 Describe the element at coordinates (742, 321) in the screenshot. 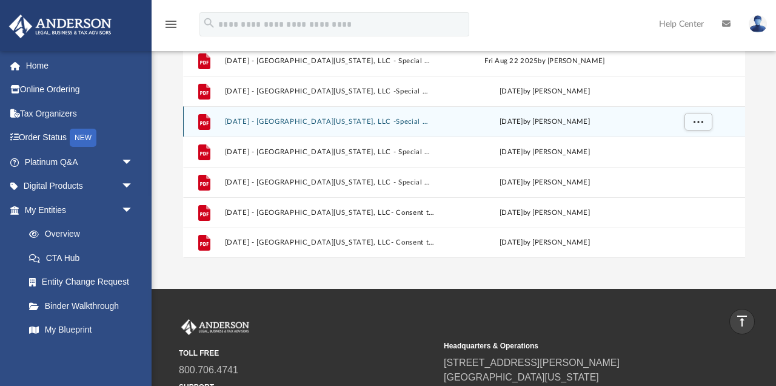

I see `i: vertical_align_top` at that location.